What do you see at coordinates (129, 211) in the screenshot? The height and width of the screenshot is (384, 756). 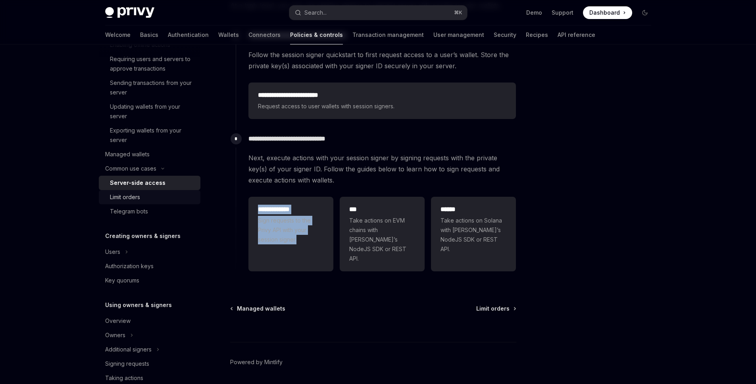 I see `div: Telegram bots` at bounding box center [129, 211].